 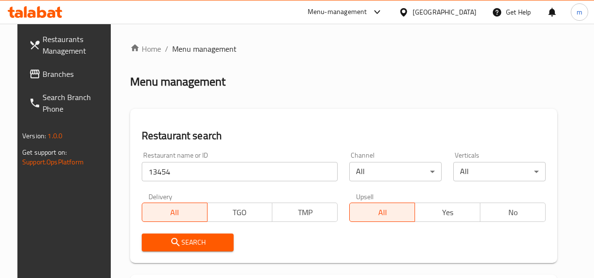 I want to click on span: TMP, so click(x=305, y=212).